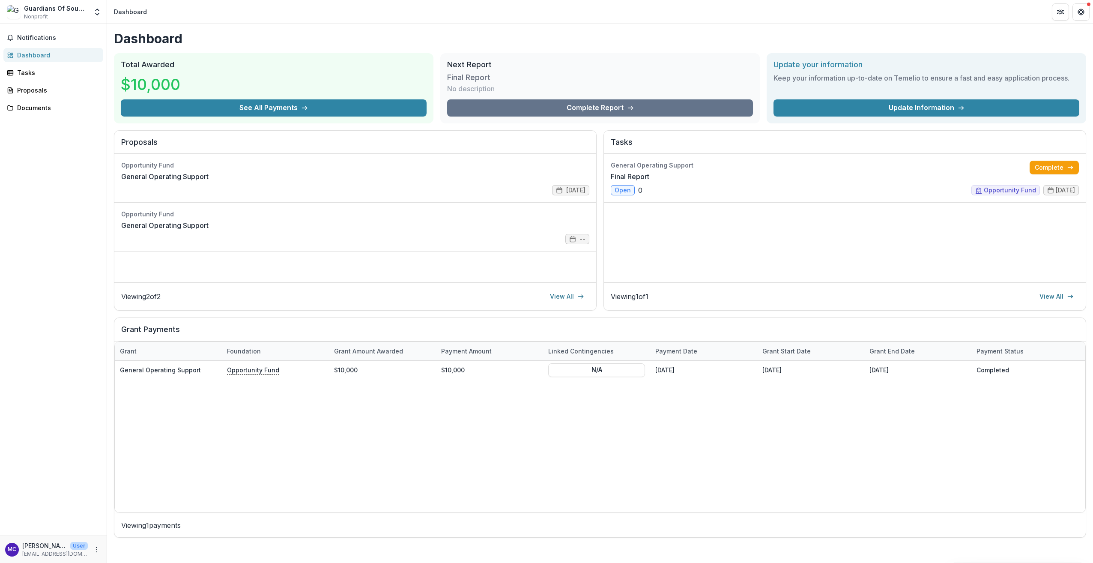  Describe the element at coordinates (96, 549) in the screenshot. I see `button: More` at that location.